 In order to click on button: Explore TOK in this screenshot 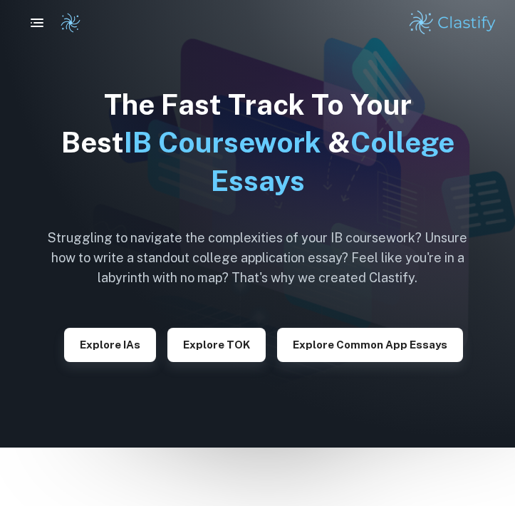, I will do `click(217, 345)`.